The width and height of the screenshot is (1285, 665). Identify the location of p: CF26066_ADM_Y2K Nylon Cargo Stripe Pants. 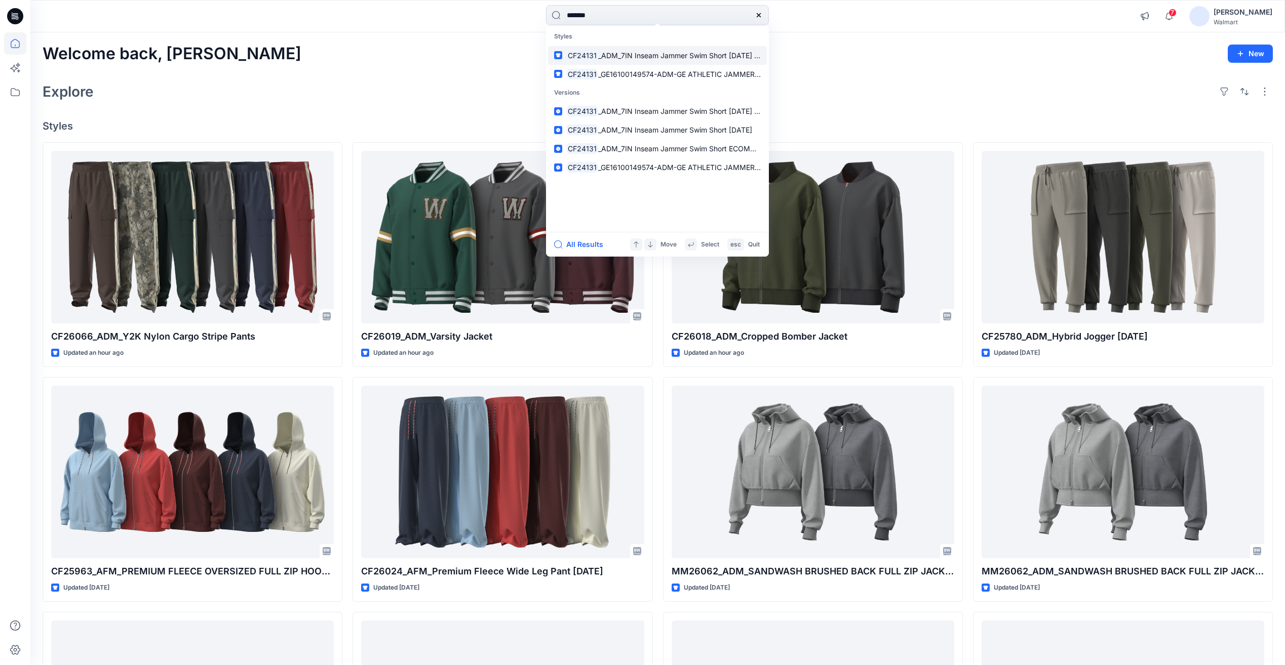
(192, 337).